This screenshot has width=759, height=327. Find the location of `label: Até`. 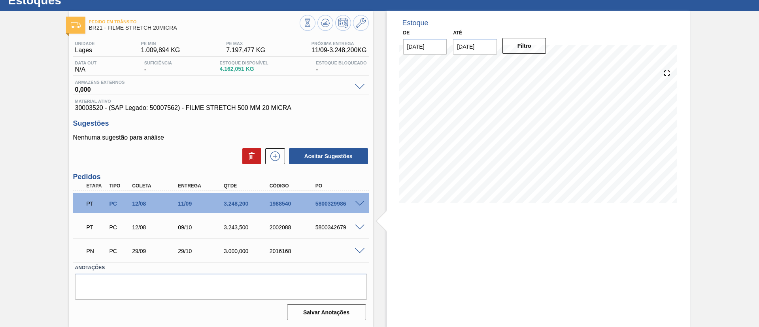

label: Até is located at coordinates (457, 33).